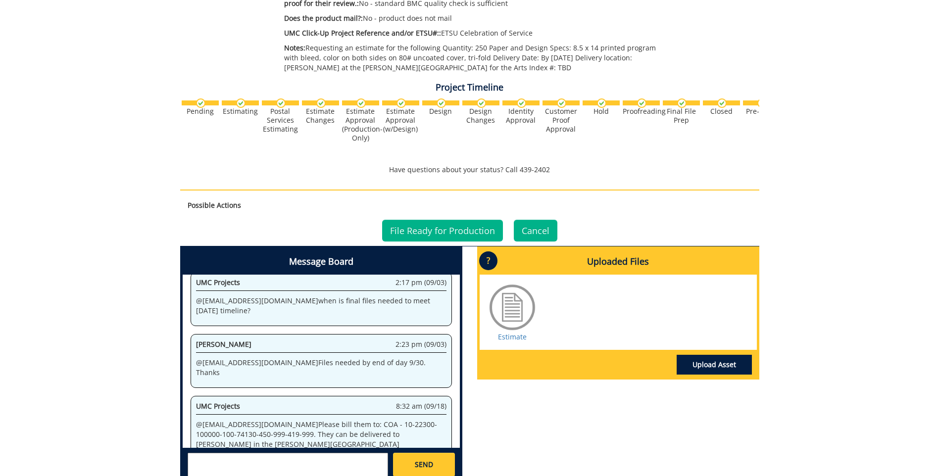 This screenshot has height=476, width=939. I want to click on span: SEND, so click(424, 465).